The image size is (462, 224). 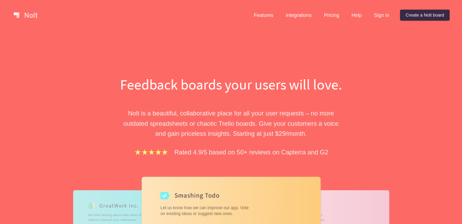 I want to click on a: Pricing, so click(x=332, y=15).